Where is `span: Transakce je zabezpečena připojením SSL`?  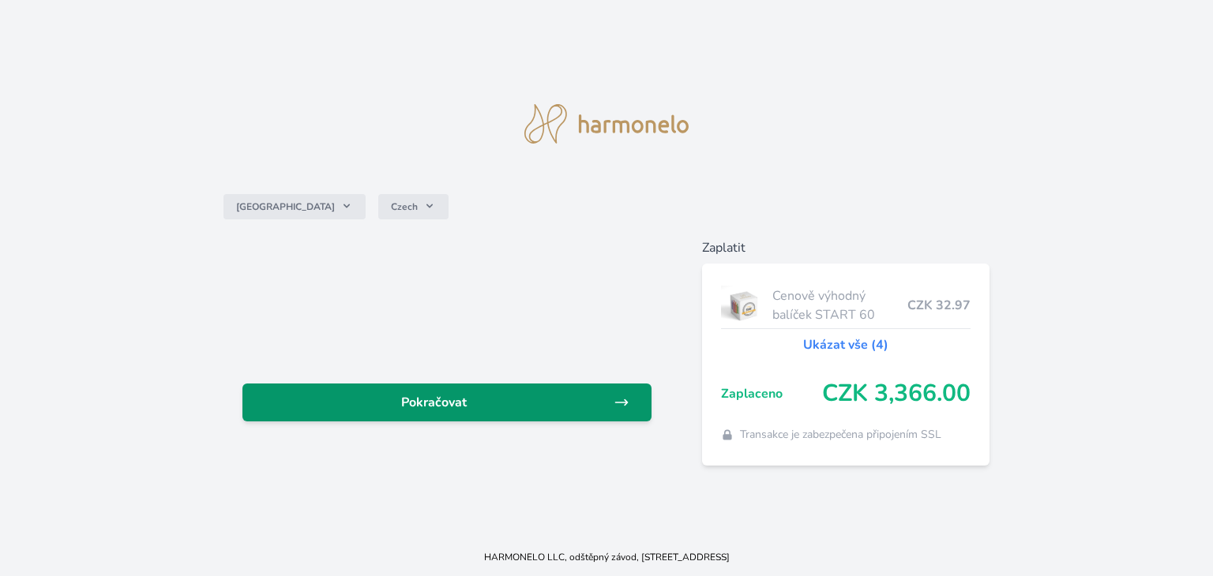 span: Transakce je zabezpečena připojením SSL is located at coordinates (840, 435).